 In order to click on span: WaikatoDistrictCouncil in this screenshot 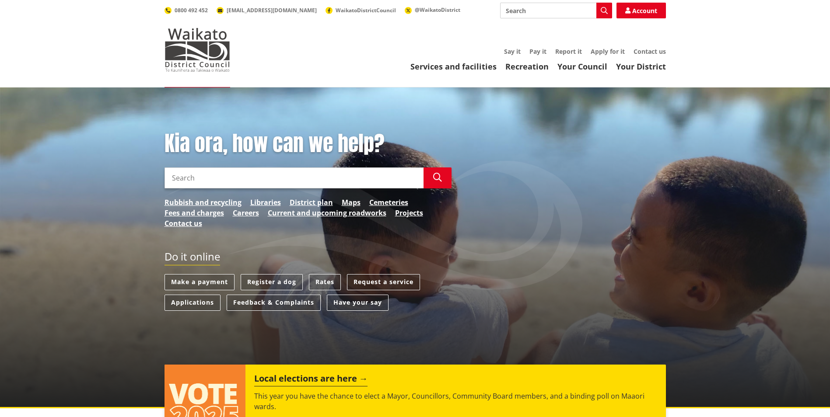, I will do `click(366, 10)`.